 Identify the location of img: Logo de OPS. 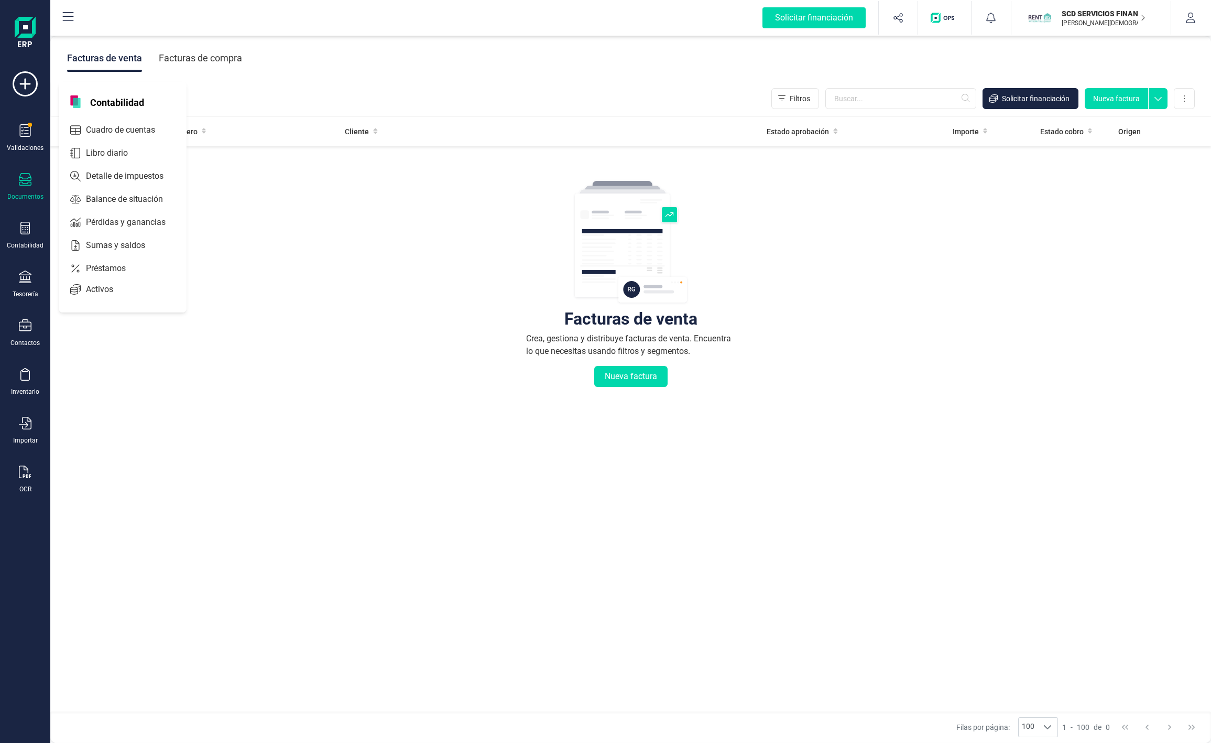
(944, 18).